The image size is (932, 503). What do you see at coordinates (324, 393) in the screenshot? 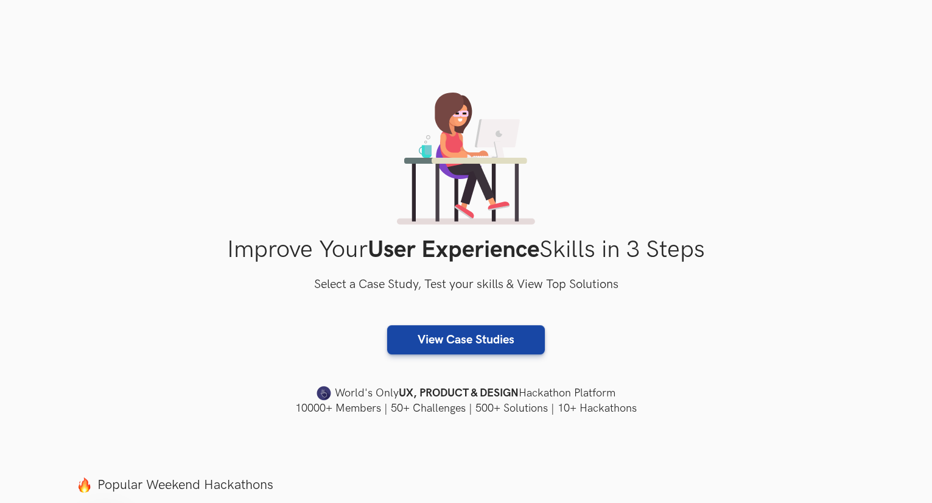
I see `img: uxhack-favicon-image.png` at bounding box center [324, 393].